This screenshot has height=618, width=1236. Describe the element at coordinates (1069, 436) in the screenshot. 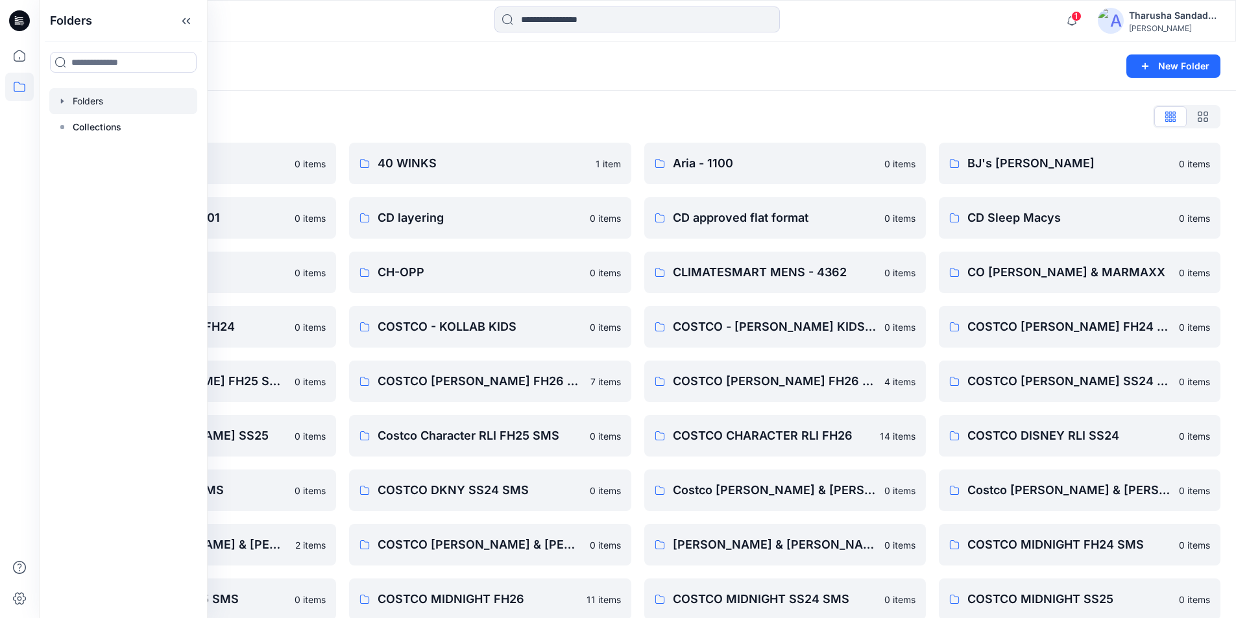

I see `p: COSTCO DISNEY RLI SS24` at that location.